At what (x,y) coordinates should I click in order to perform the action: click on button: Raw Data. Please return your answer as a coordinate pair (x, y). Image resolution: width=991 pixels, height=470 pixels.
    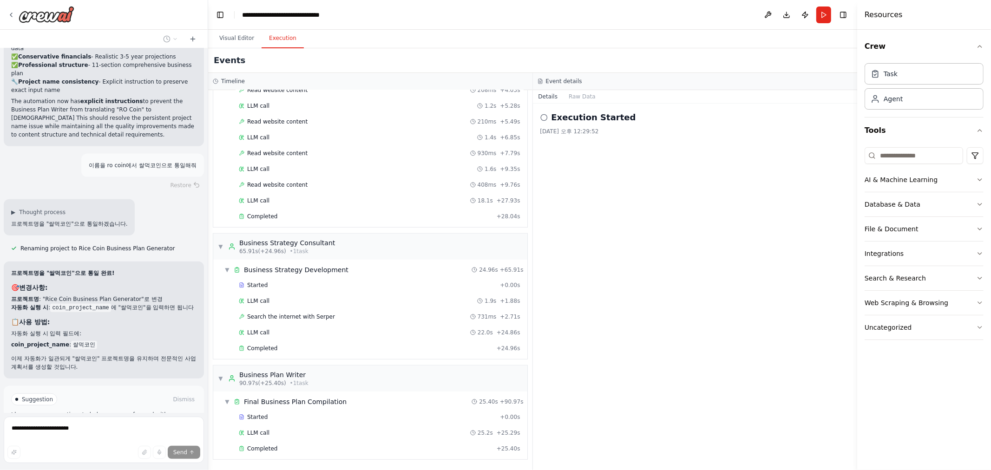
    Looking at the image, I should click on (582, 97).